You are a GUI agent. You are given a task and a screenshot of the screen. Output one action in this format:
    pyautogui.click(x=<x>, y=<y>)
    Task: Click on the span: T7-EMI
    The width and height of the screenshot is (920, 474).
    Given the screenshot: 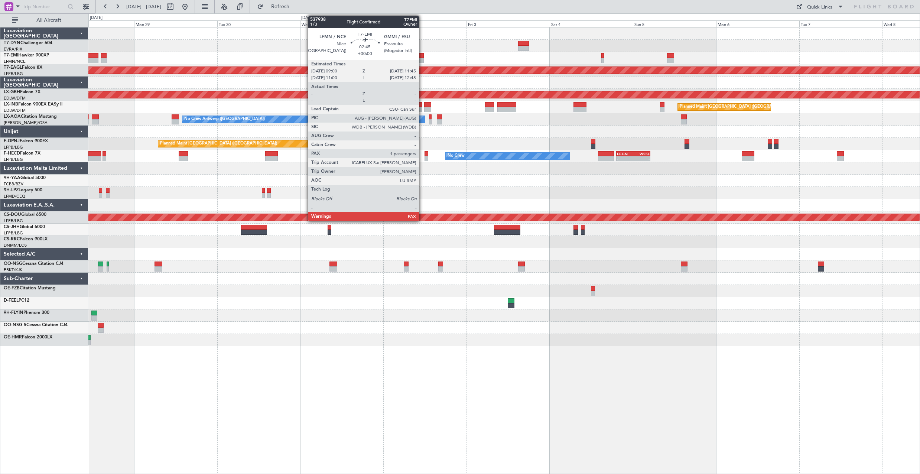 What is the action you would take?
    pyautogui.click(x=11, y=55)
    